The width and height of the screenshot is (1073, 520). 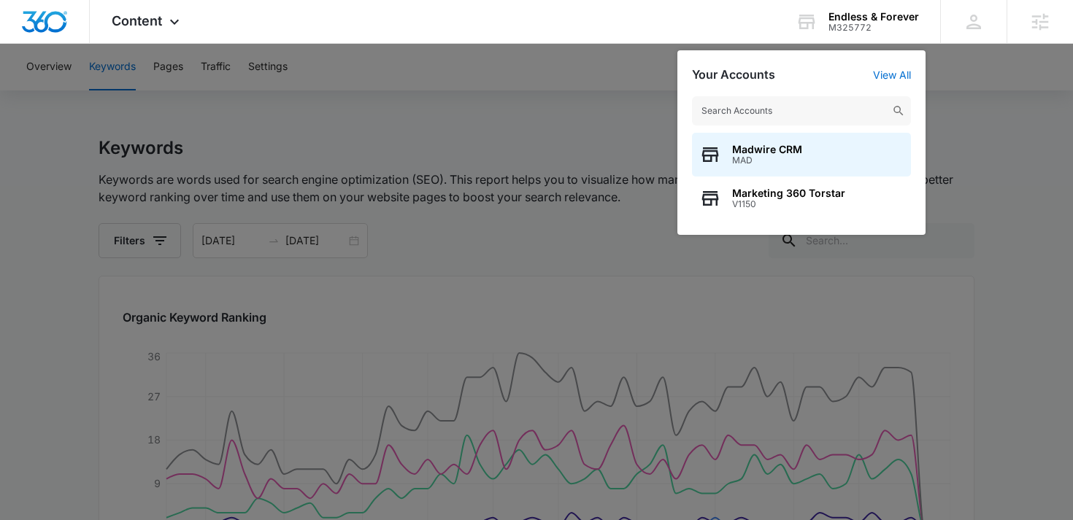 What do you see at coordinates (802, 199) in the screenshot?
I see `button: Marketing 360 TorstarV1150` at bounding box center [802, 199].